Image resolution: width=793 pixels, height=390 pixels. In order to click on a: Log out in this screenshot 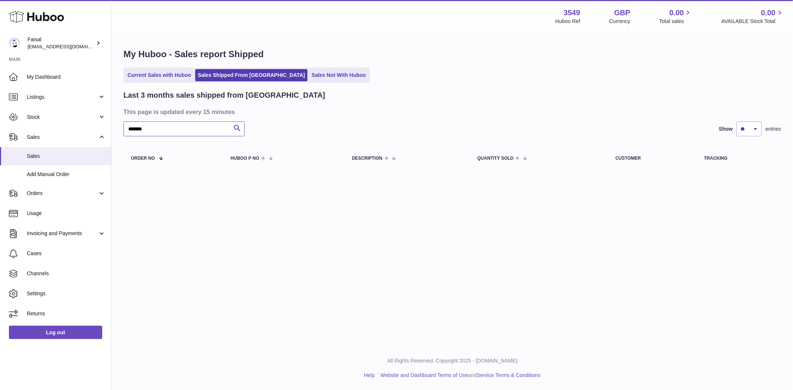, I will do `click(55, 333)`.